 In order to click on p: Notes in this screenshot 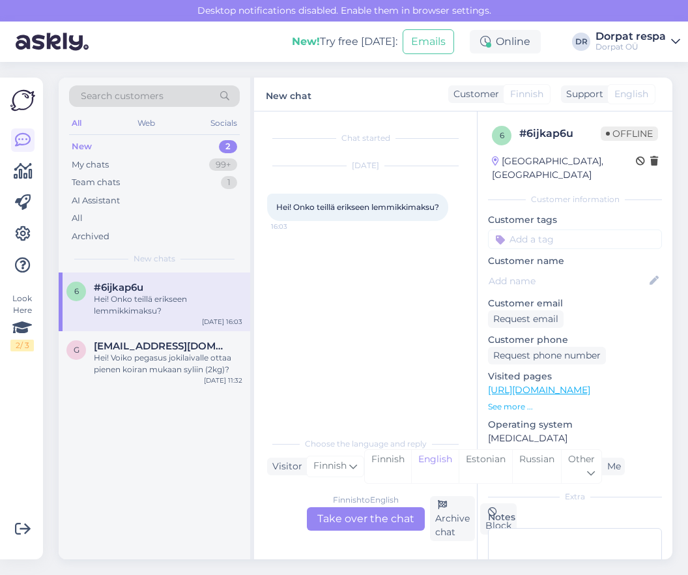, I will do `click(575, 517)`.